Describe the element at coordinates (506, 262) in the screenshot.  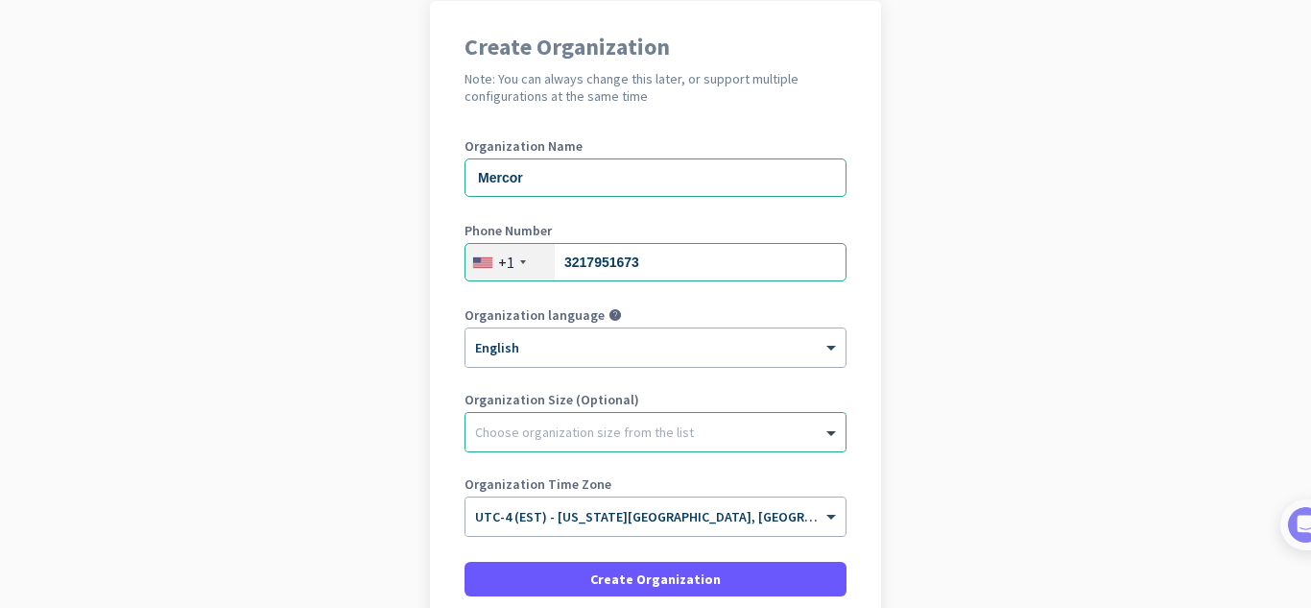
I see `div: +1` at that location.